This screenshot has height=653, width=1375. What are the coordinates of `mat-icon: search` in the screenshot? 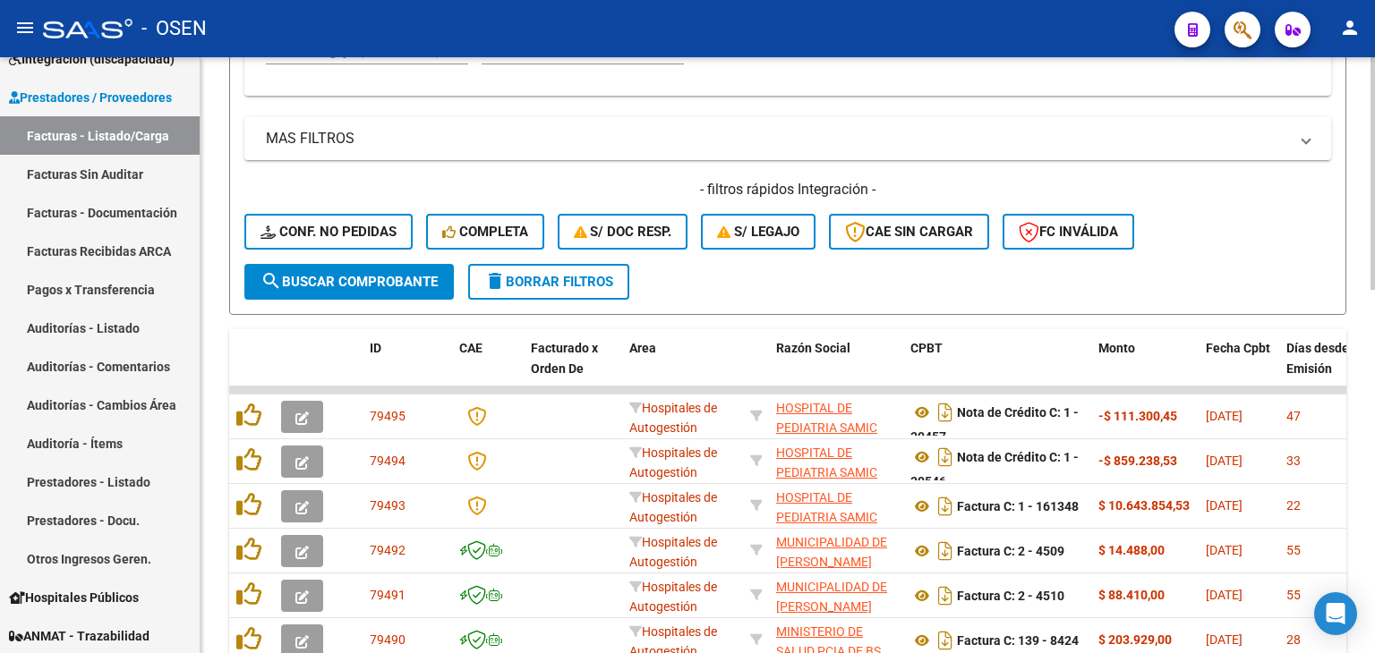 It's located at (271, 281).